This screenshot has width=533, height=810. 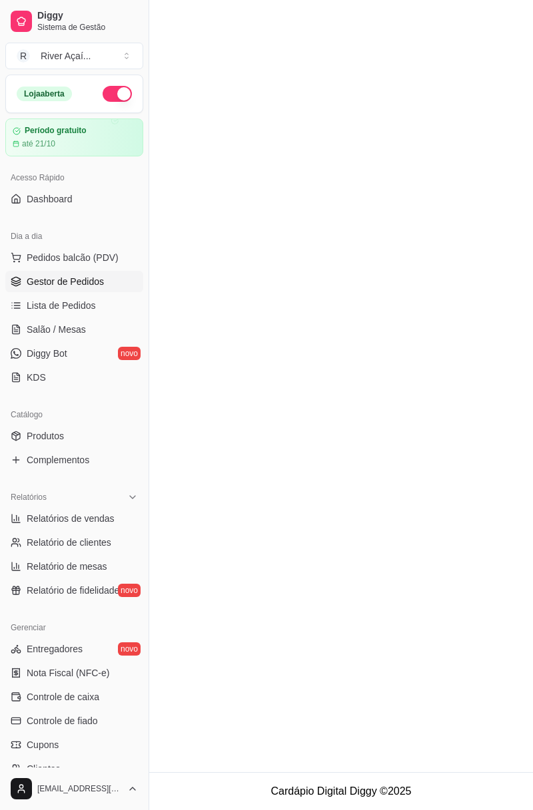 What do you see at coordinates (74, 436) in the screenshot?
I see `a: Produtos` at bounding box center [74, 436].